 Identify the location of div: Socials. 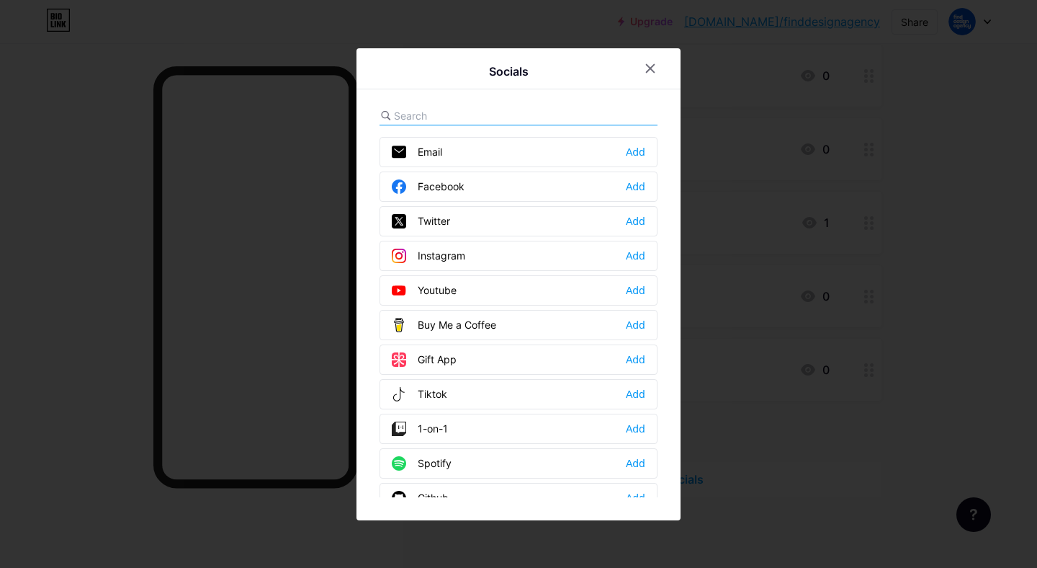
(509, 71).